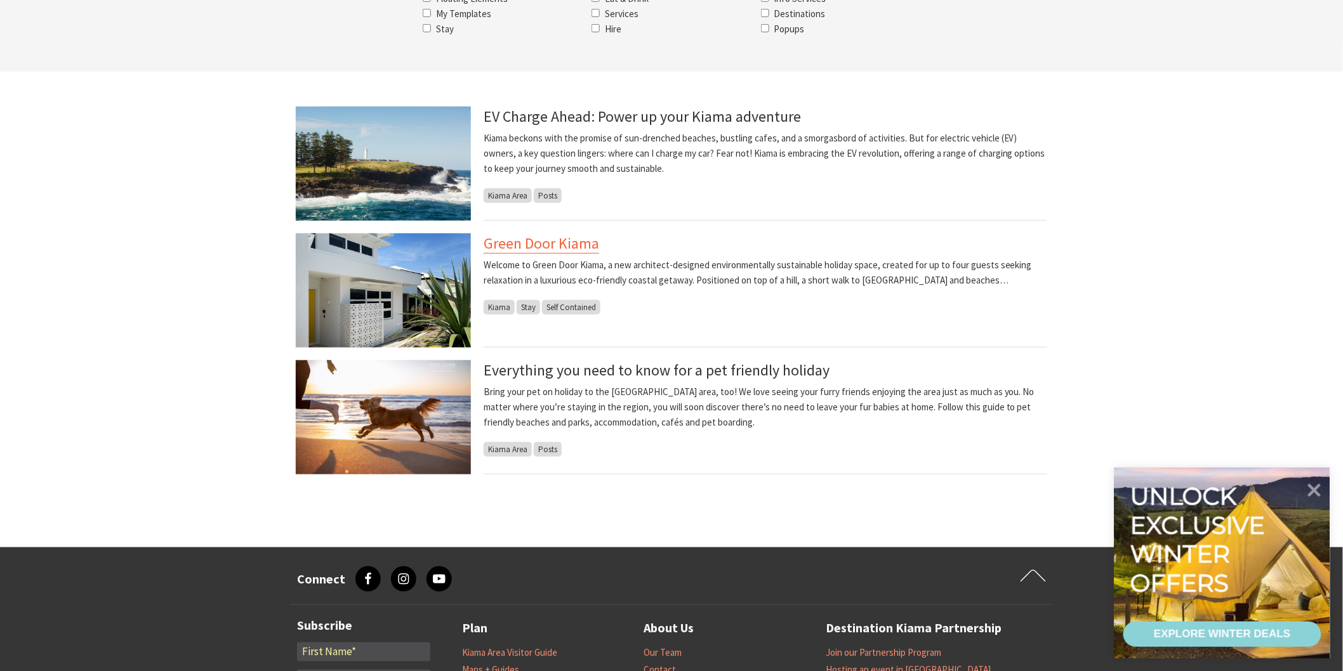  What do you see at coordinates (499, 307) in the screenshot?
I see `span: Kiama` at bounding box center [499, 307].